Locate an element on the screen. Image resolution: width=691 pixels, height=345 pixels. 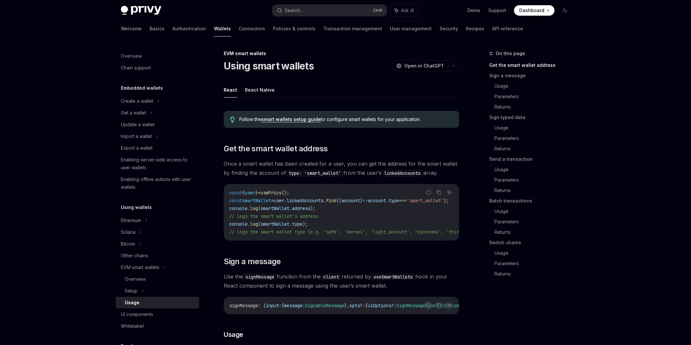
code: signMessage is located at coordinates (260, 277).